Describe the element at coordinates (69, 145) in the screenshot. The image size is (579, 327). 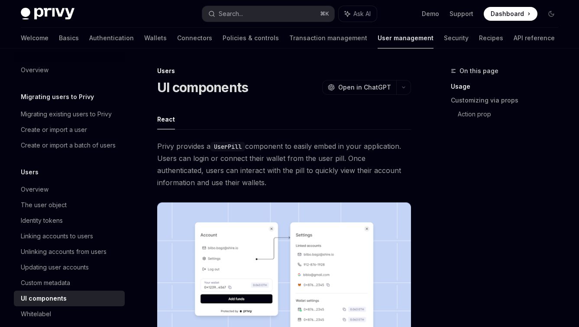
I see `a: Create or import a batch of users` at that location.